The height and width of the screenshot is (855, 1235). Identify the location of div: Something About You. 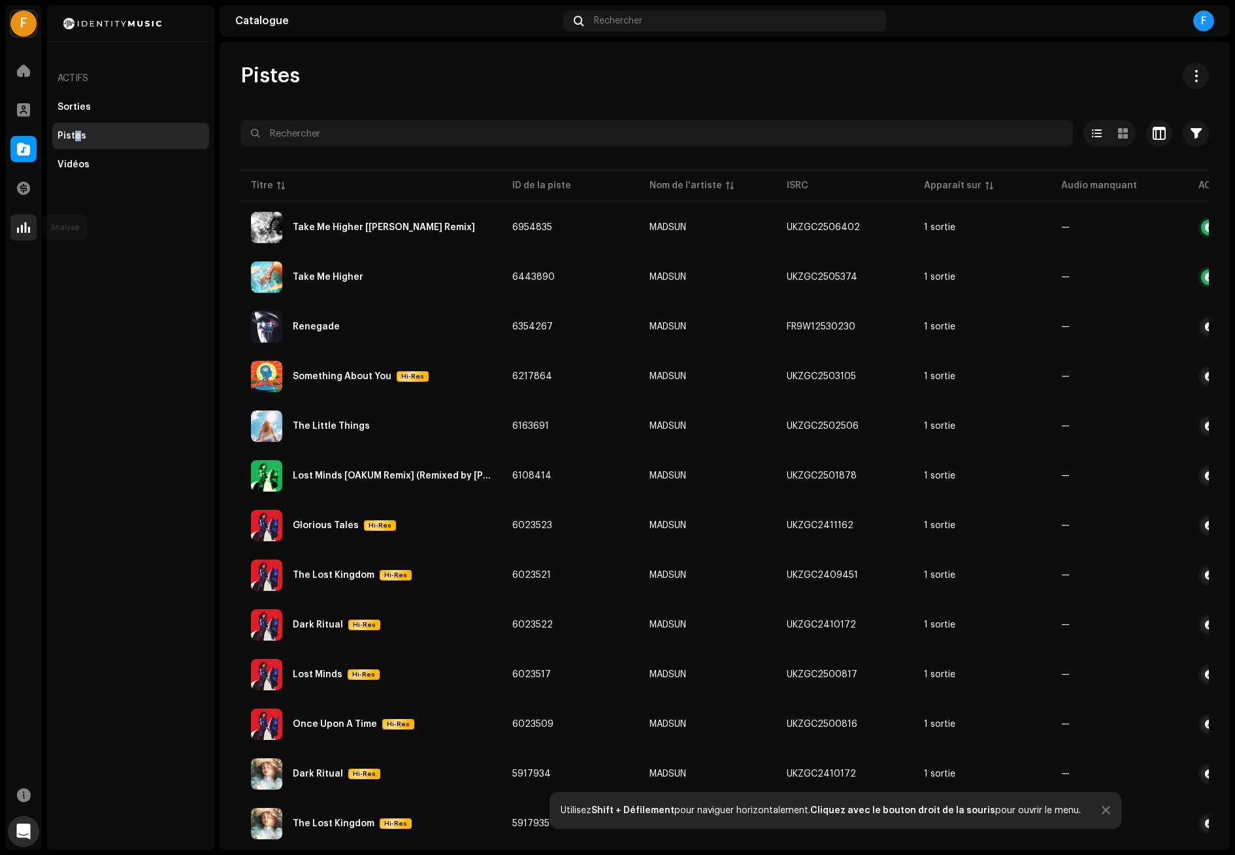
(342, 377).